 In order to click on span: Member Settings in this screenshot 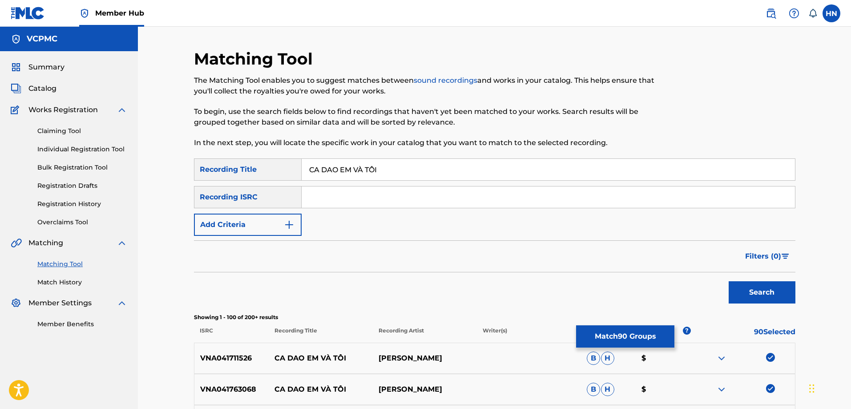, I will do `click(60, 303)`.